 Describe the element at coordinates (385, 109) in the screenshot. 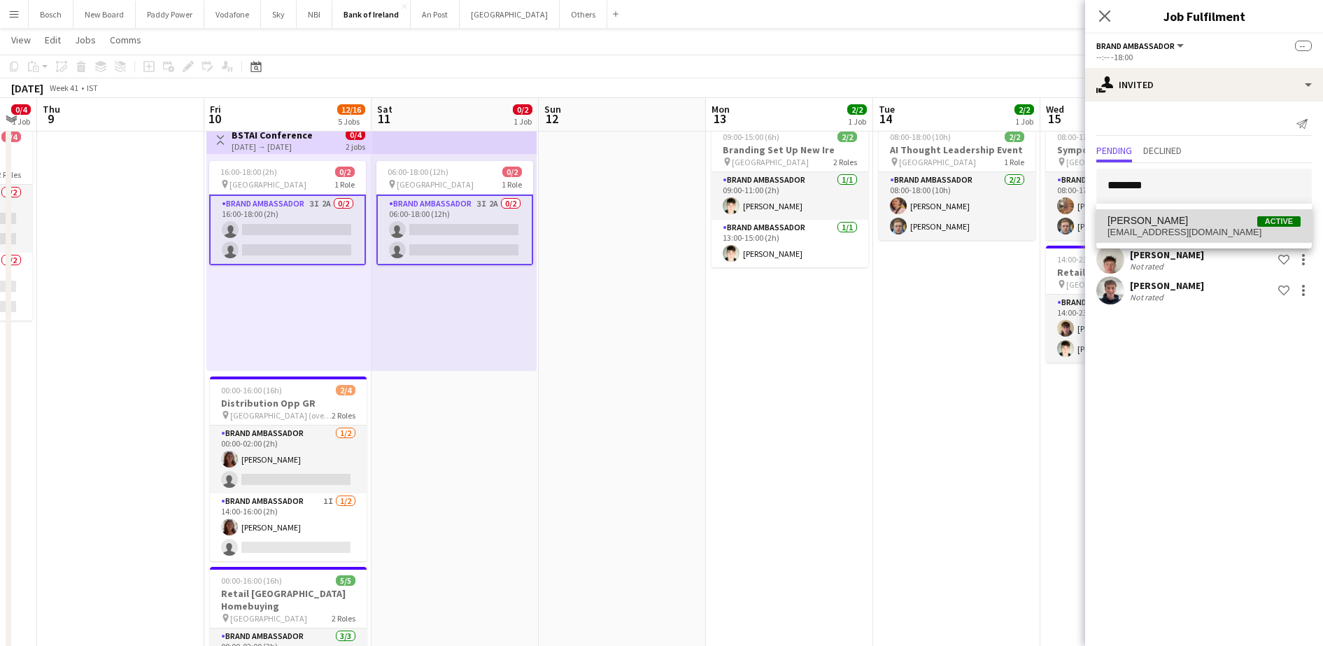

I see `span: Sat` at that location.